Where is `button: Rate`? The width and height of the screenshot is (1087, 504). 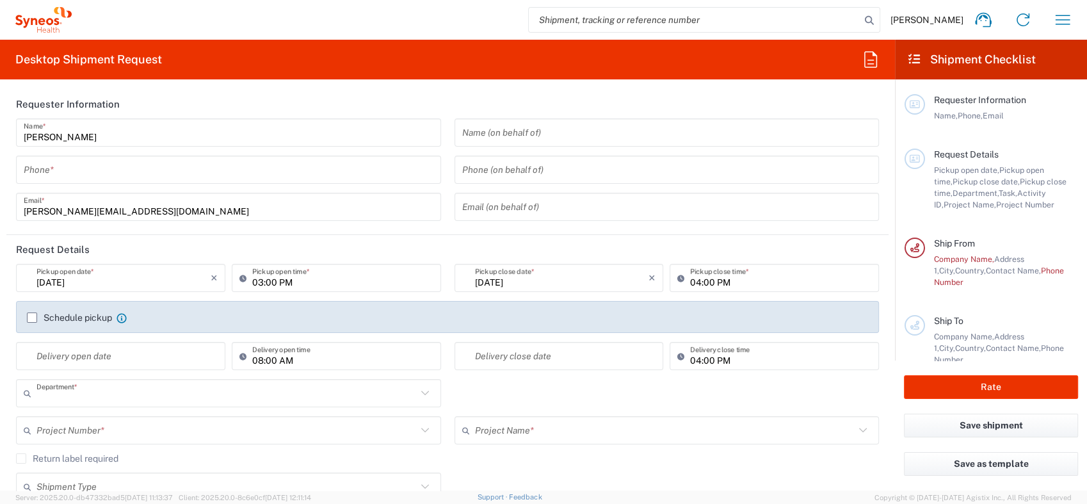 button: Rate is located at coordinates (991, 387).